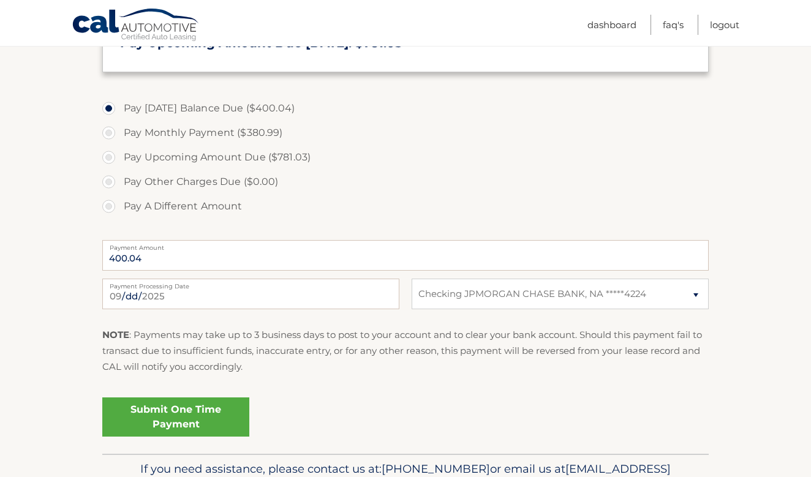 This screenshot has width=811, height=477. I want to click on a: Logout, so click(724, 24).